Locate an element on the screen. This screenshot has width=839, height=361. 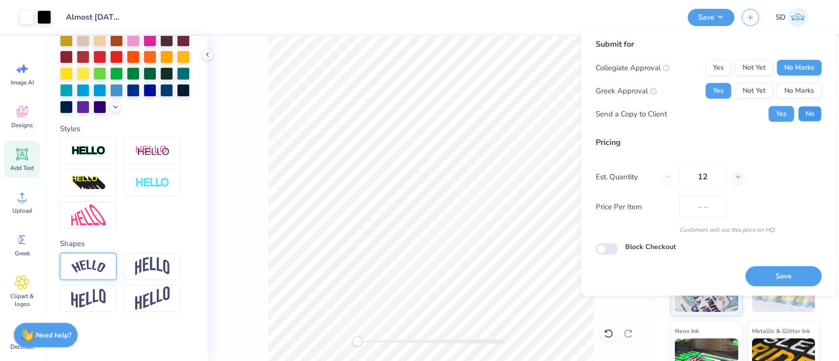
a: SD is located at coordinates (791, 17).